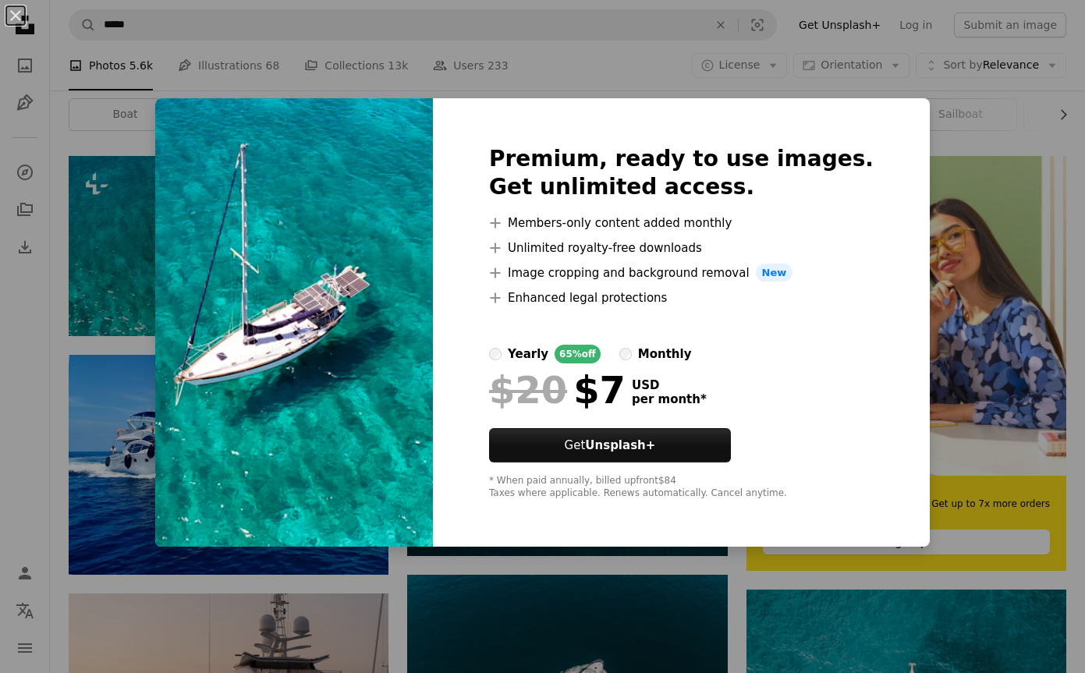  I want to click on li: Enhanced legal protections, so click(681, 298).